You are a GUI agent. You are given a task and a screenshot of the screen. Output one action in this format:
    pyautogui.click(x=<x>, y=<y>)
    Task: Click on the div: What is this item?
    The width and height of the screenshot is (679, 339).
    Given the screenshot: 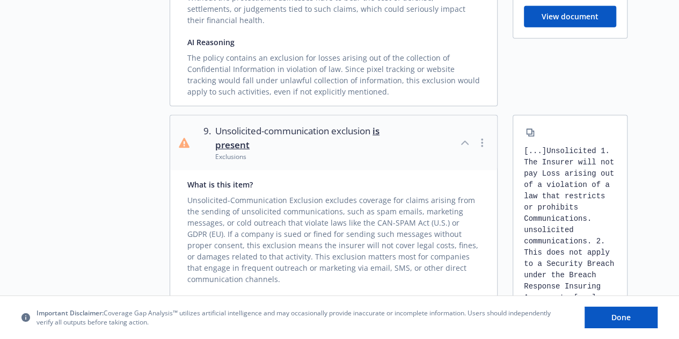 What is the action you would take?
    pyautogui.click(x=333, y=184)
    